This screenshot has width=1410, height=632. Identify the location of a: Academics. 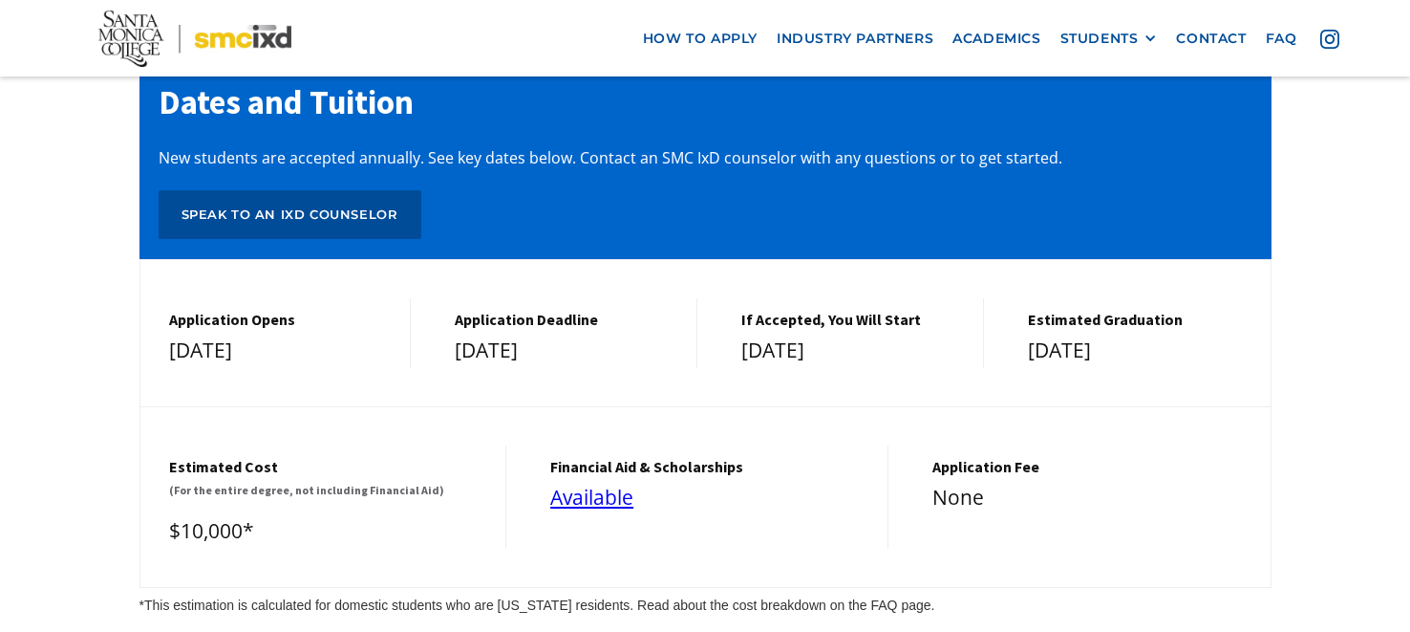
(997, 38).